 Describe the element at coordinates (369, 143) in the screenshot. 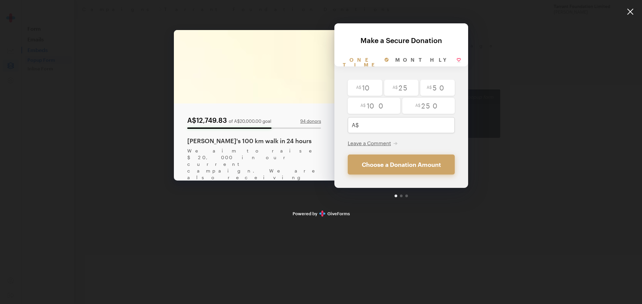

I see `span: Leave a Comment` at that location.